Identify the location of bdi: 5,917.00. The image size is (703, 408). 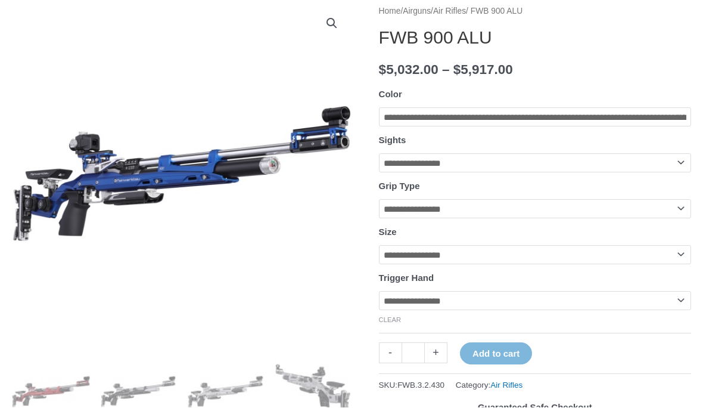
(483, 70).